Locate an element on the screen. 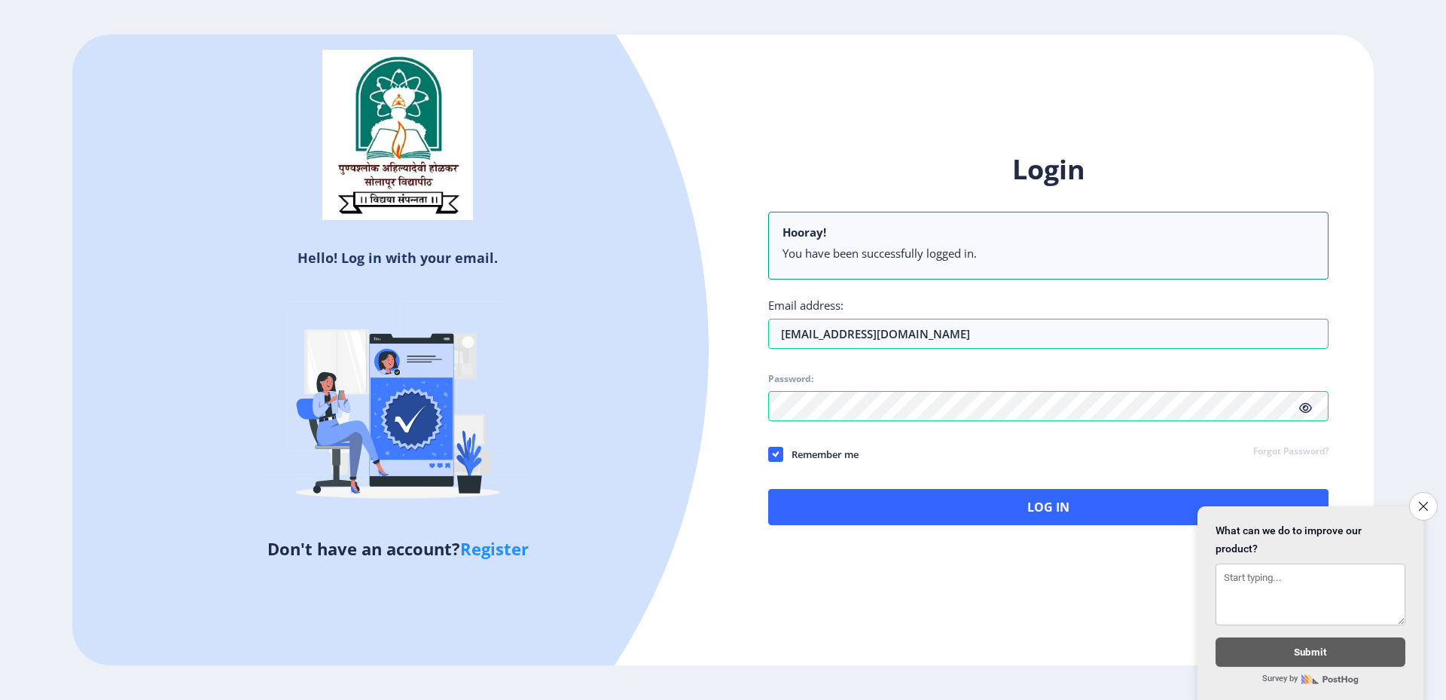  span: Remember me is located at coordinates (821, 454).